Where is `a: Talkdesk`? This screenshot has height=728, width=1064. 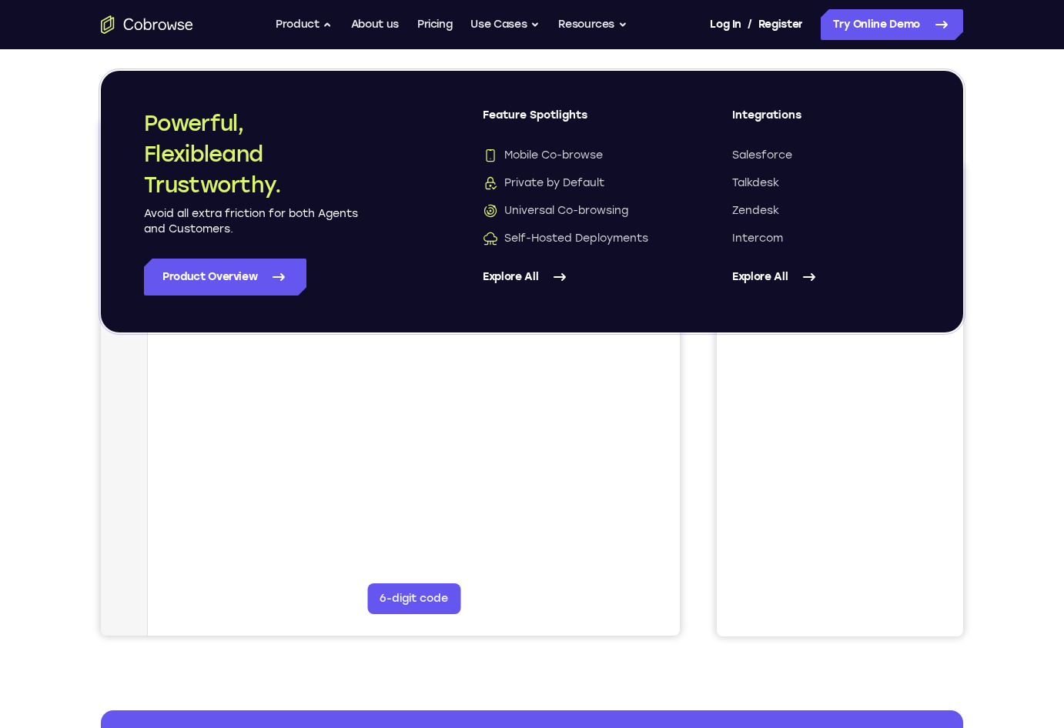 a: Talkdesk is located at coordinates (826, 183).